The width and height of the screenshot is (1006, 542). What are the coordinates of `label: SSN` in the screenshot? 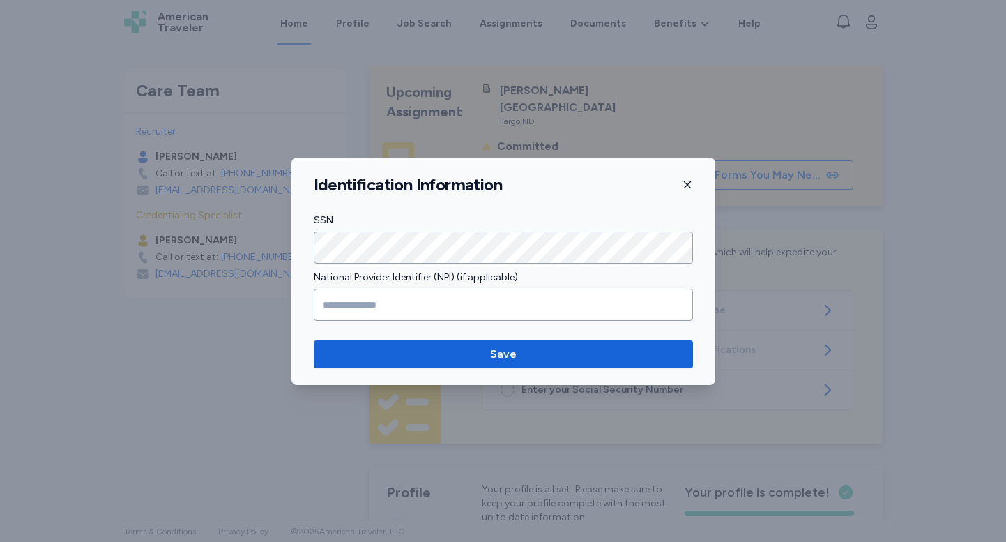 It's located at (503, 220).